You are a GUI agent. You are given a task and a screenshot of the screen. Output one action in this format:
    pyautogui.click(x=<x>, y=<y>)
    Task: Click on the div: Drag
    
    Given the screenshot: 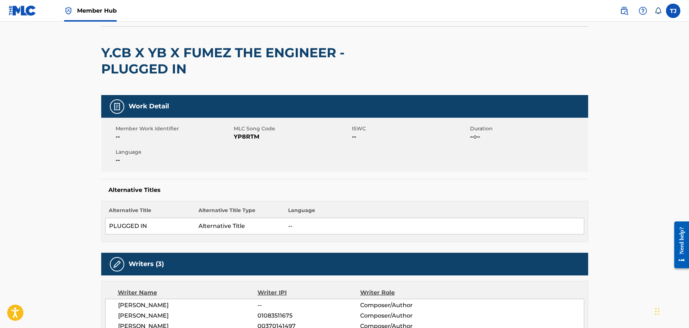 What is the action you would take?
    pyautogui.click(x=657, y=312)
    